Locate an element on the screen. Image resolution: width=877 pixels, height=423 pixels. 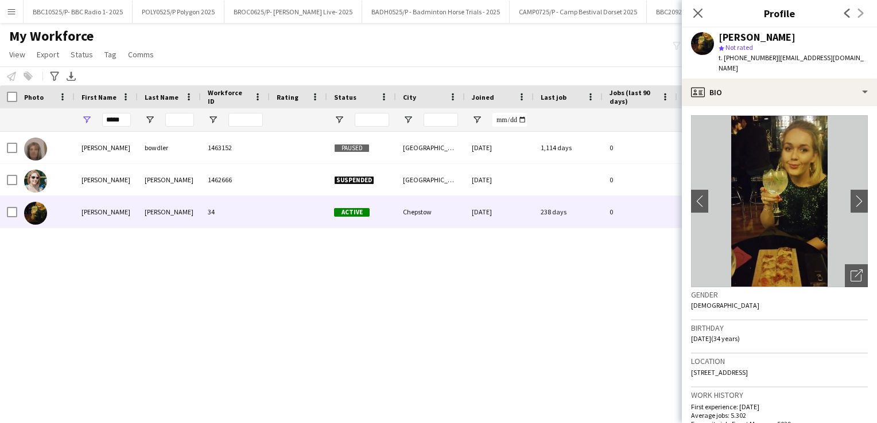
h3: Birthday is located at coordinates (779, 328).